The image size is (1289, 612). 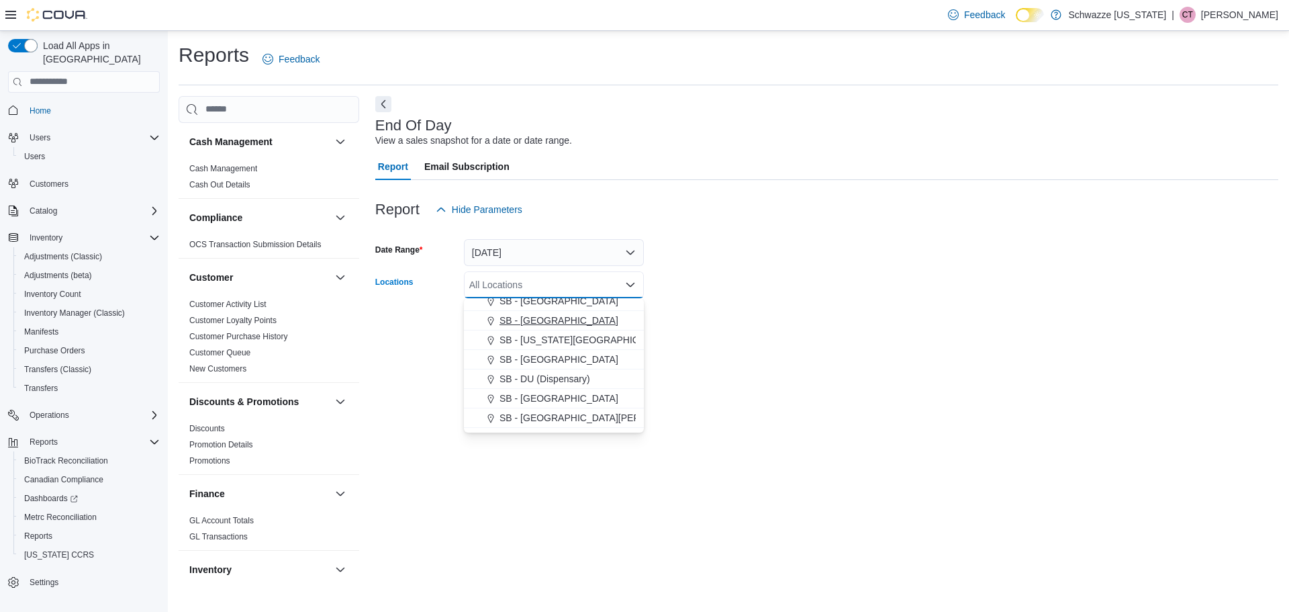 What do you see at coordinates (52, 294) in the screenshot?
I see `a: Inventory Count` at bounding box center [52, 294].